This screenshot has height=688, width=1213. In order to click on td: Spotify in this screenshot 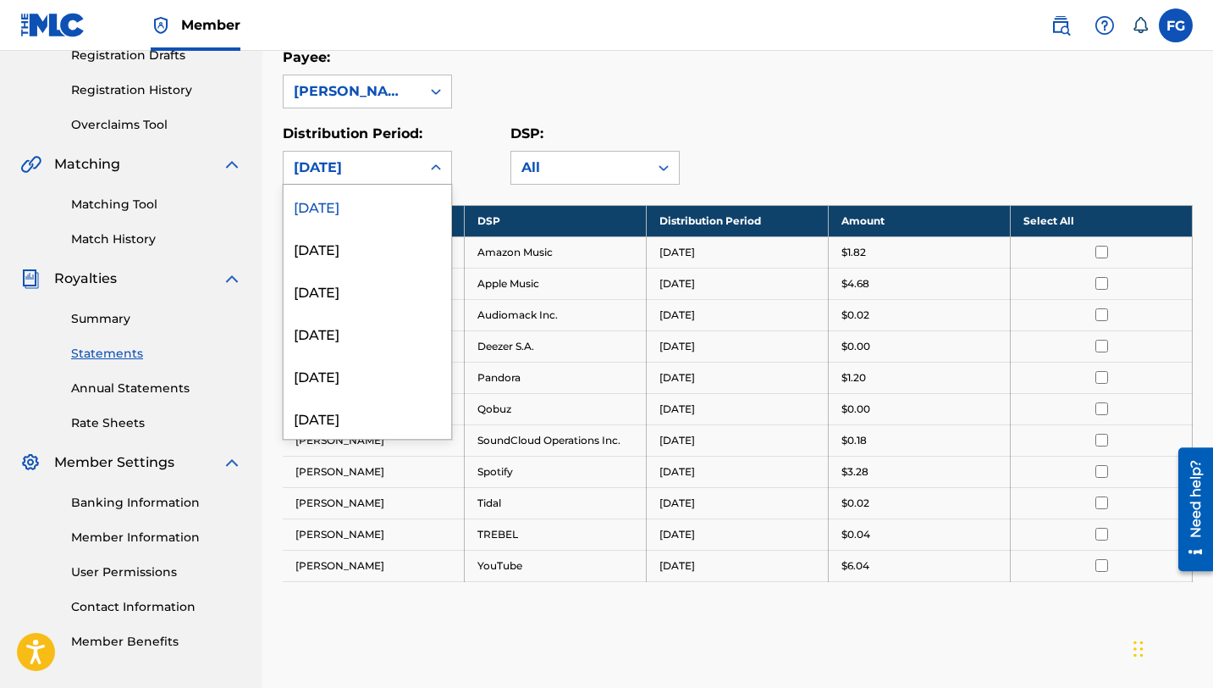, I will do `click(555, 471)`.